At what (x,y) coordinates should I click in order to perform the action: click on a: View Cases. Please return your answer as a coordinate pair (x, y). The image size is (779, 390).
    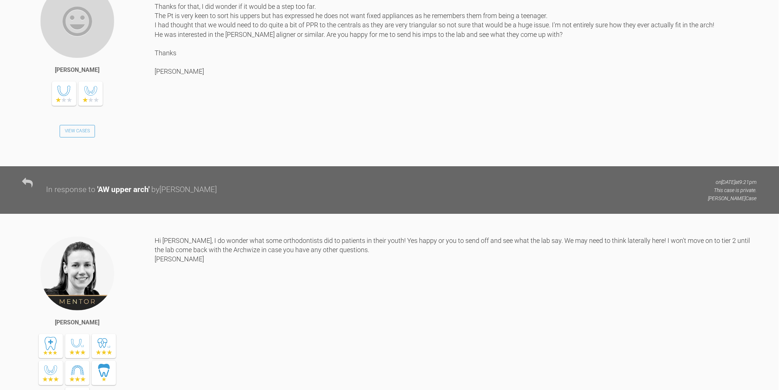
    Looking at the image, I should click on (77, 131).